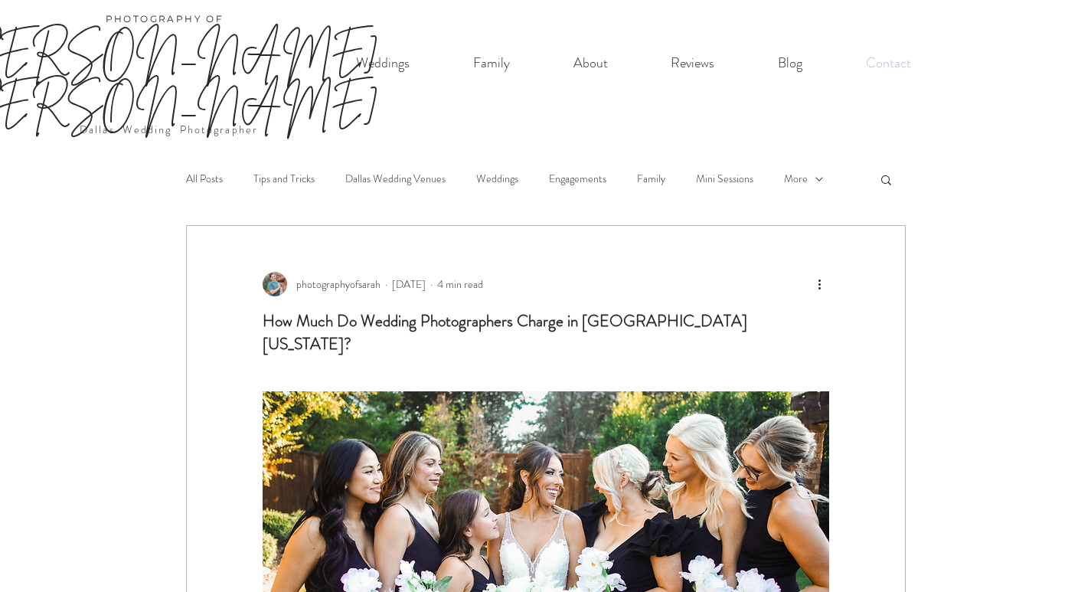  I want to click on span: 4 min read, so click(460, 284).